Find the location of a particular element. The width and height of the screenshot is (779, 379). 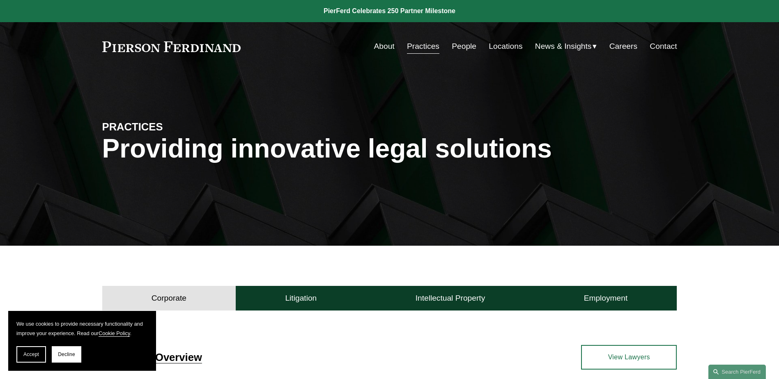

h1: Providing innovative legal solutions is located at coordinates (390, 149).